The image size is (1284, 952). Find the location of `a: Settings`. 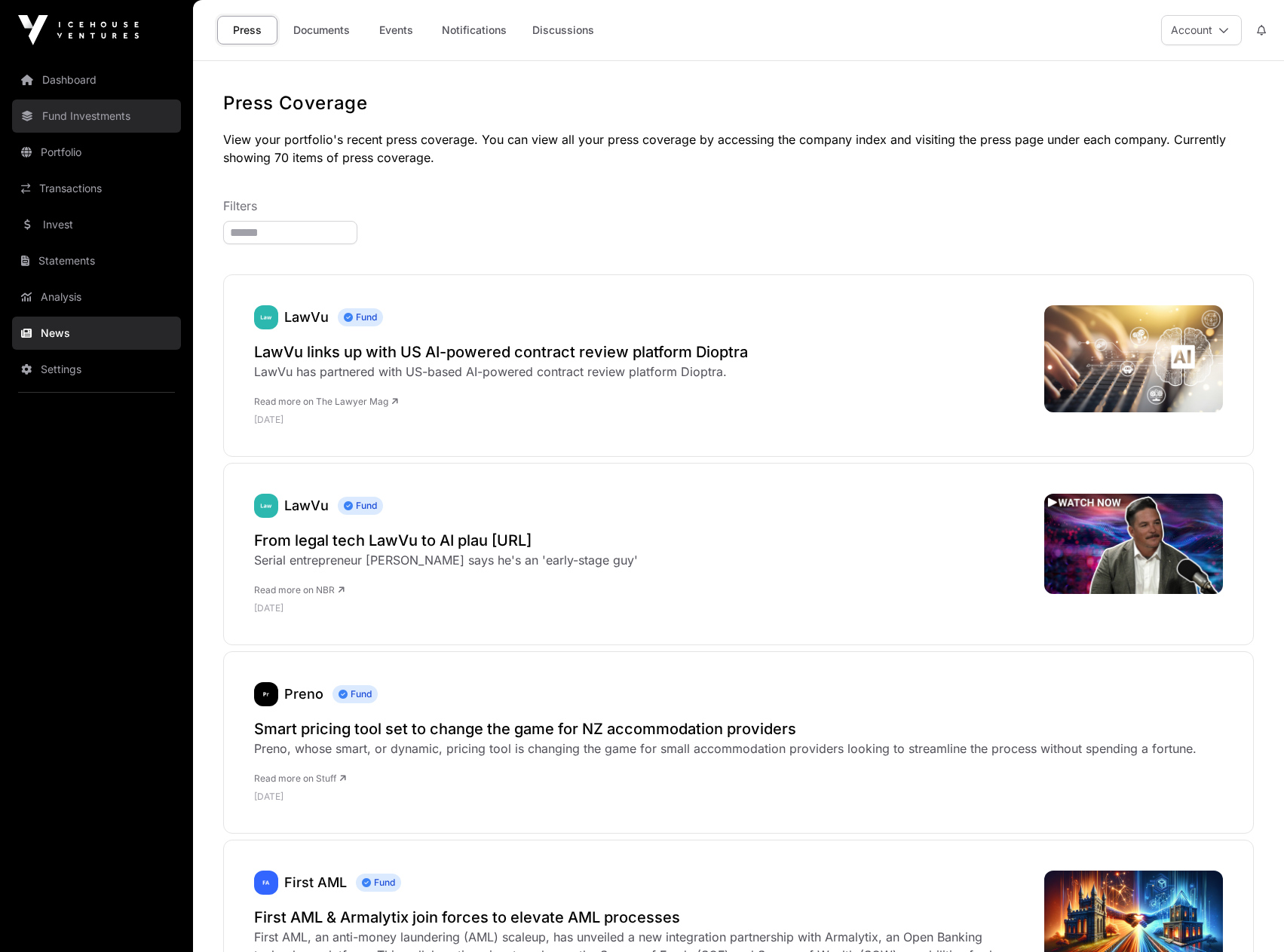

a: Settings is located at coordinates (96, 370).